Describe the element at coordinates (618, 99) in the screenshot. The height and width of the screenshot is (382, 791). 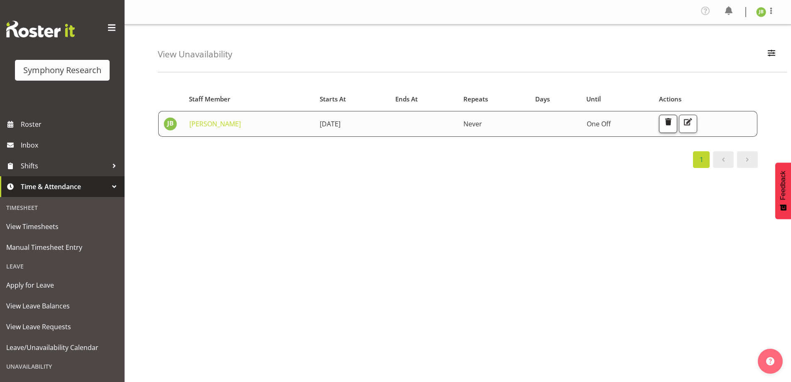
I see `div: Until` at that location.